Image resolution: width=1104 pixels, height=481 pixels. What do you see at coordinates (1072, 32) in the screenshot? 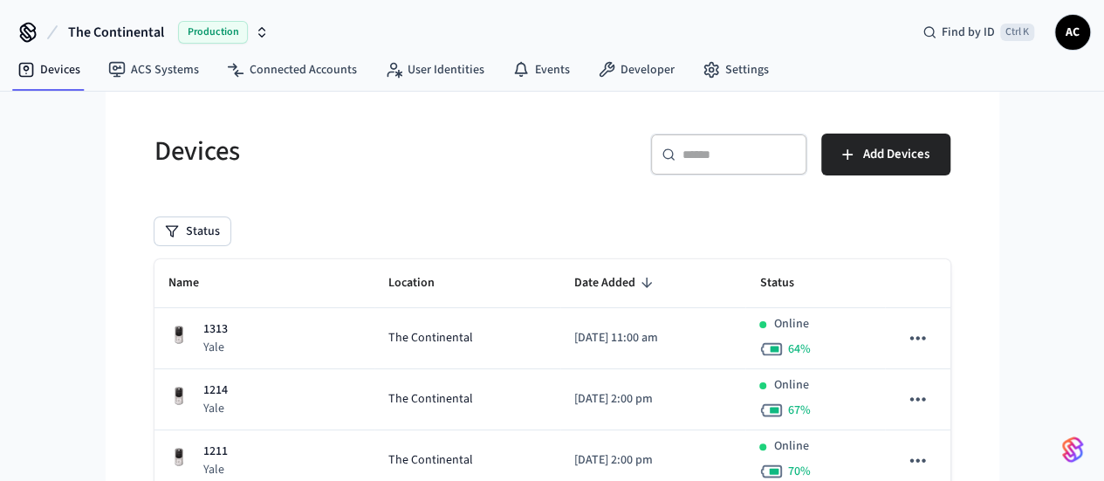
I see `span: AC` at bounding box center [1072, 32].